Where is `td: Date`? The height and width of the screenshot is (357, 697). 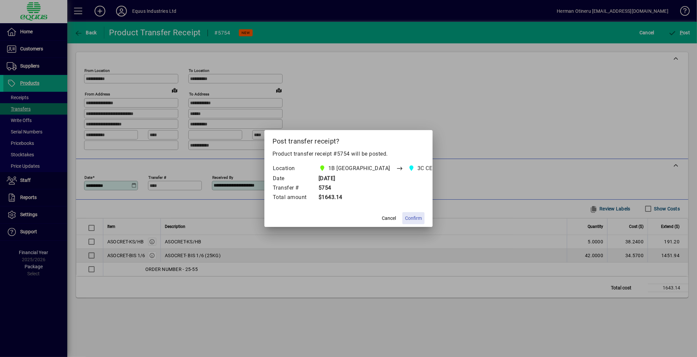 td: Date is located at coordinates (293, 179).